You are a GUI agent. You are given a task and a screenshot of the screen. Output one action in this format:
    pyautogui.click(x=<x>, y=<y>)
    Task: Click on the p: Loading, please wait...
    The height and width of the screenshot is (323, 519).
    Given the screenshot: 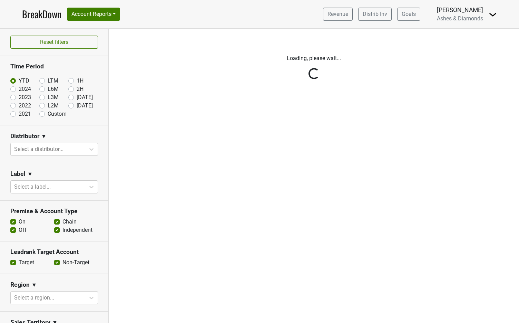 What is the action you would take?
    pyautogui.click(x=314, y=58)
    